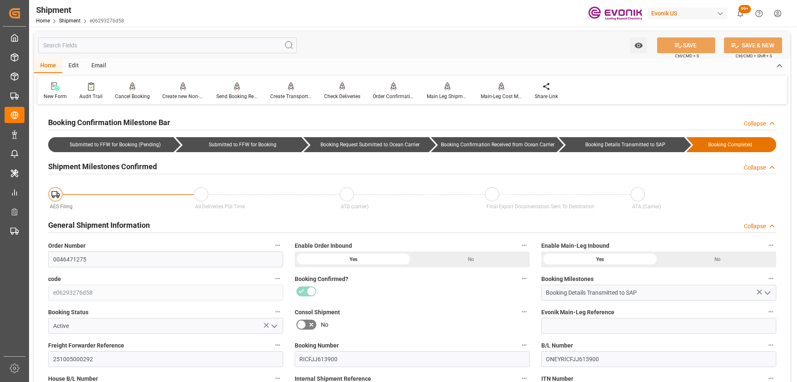 The width and height of the screenshot is (797, 382). What do you see at coordinates (578, 312) in the screenshot?
I see `span: Evonik Main-Leg Reference` at bounding box center [578, 312].